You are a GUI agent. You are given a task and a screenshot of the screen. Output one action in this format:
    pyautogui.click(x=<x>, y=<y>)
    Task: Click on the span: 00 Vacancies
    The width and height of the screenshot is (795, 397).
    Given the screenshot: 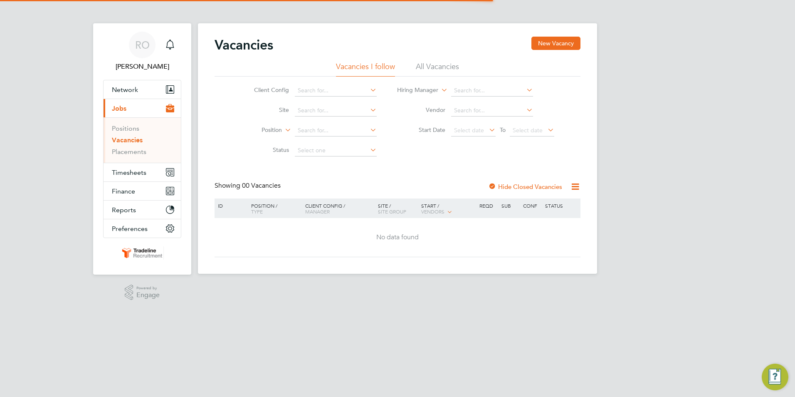 What is the action you would take?
    pyautogui.click(x=261, y=185)
    